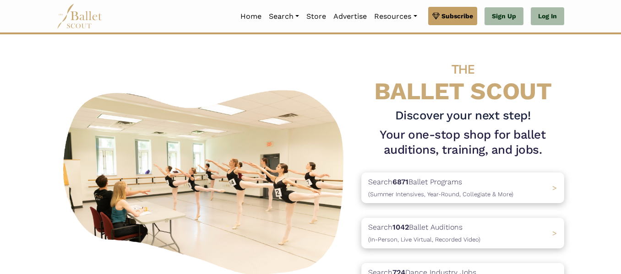 This screenshot has height=274, width=621. What do you see at coordinates (350, 16) in the screenshot?
I see `a: Advertise` at bounding box center [350, 16].